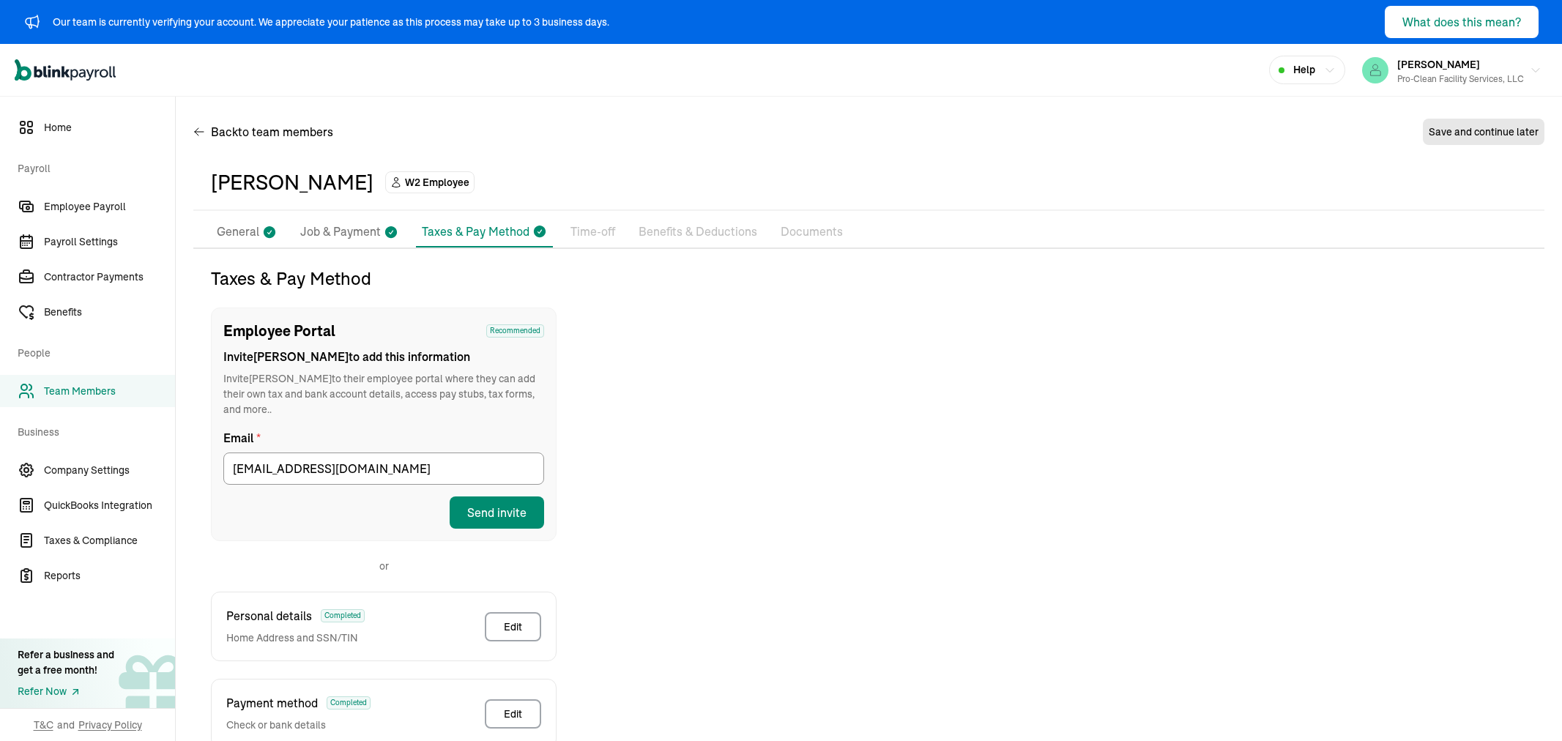 Image resolution: width=1562 pixels, height=741 pixels. What do you see at coordinates (109, 242) in the screenshot?
I see `span: Payroll Settings` at bounding box center [109, 242].